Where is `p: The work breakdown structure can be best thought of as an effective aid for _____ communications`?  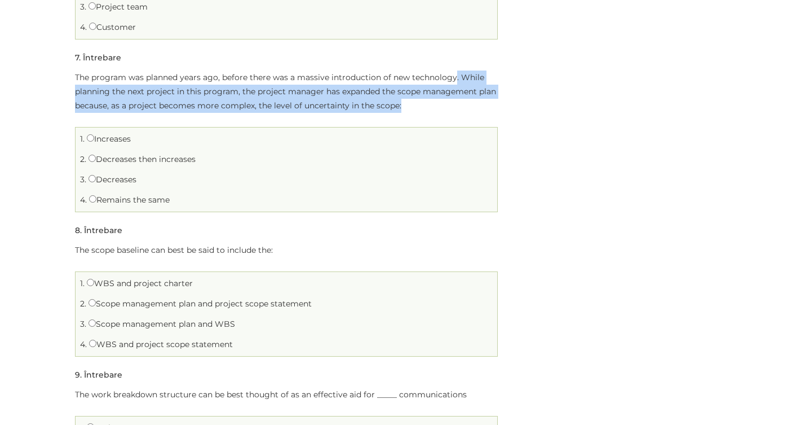 p: The work breakdown structure can be best thought of as an effective aid for _____ communications is located at coordinates (286, 394).